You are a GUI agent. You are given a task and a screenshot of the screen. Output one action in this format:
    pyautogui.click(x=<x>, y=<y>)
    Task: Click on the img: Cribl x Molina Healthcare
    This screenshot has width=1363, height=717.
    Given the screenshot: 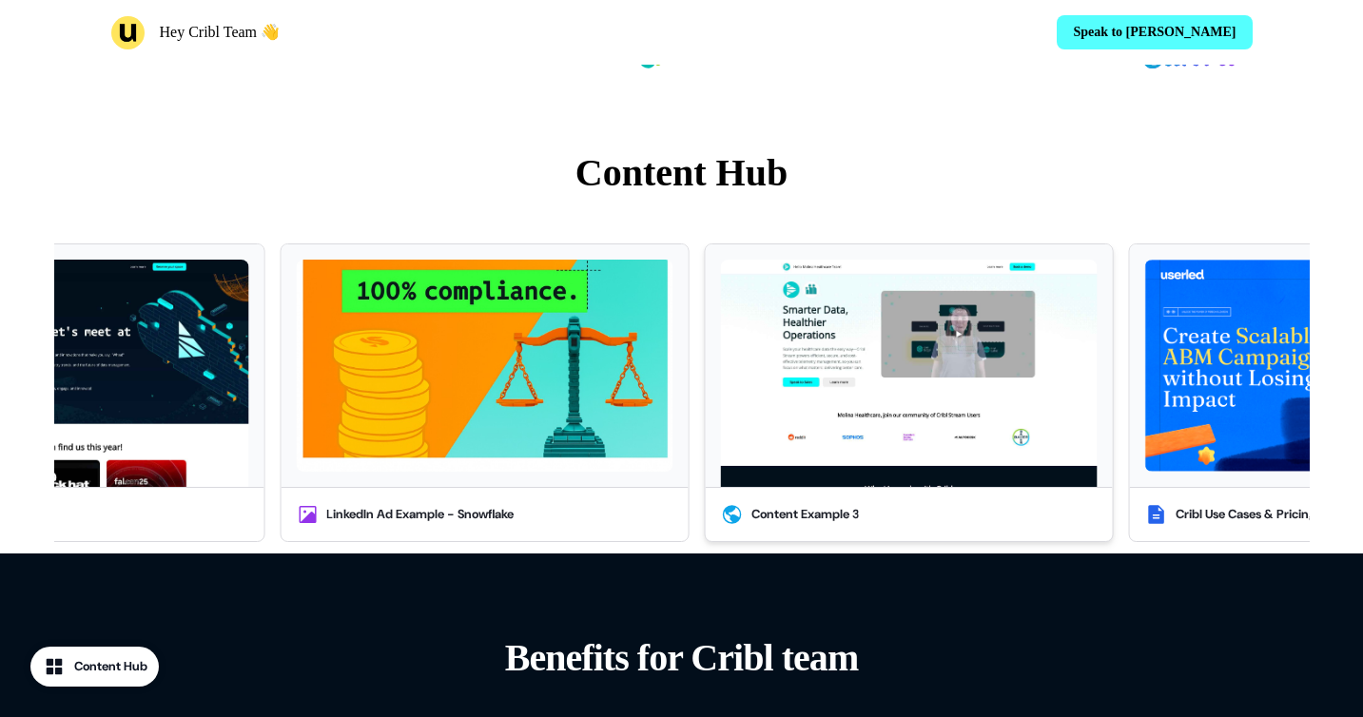 What is the action you would take?
    pyautogui.click(x=910, y=373)
    